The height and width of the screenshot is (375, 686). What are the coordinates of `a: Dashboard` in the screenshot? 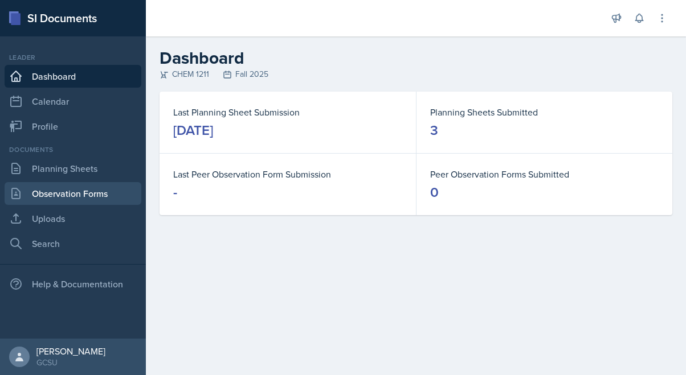 It's located at (73, 76).